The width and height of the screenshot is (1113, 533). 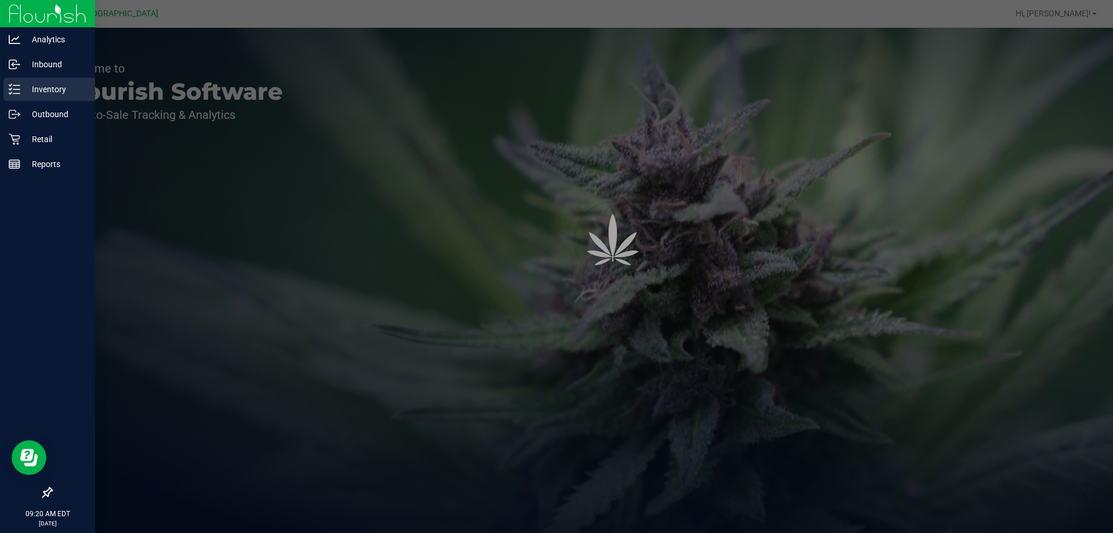 What do you see at coordinates (14, 39) in the screenshot?
I see `inline-svg: Analytics` at bounding box center [14, 39].